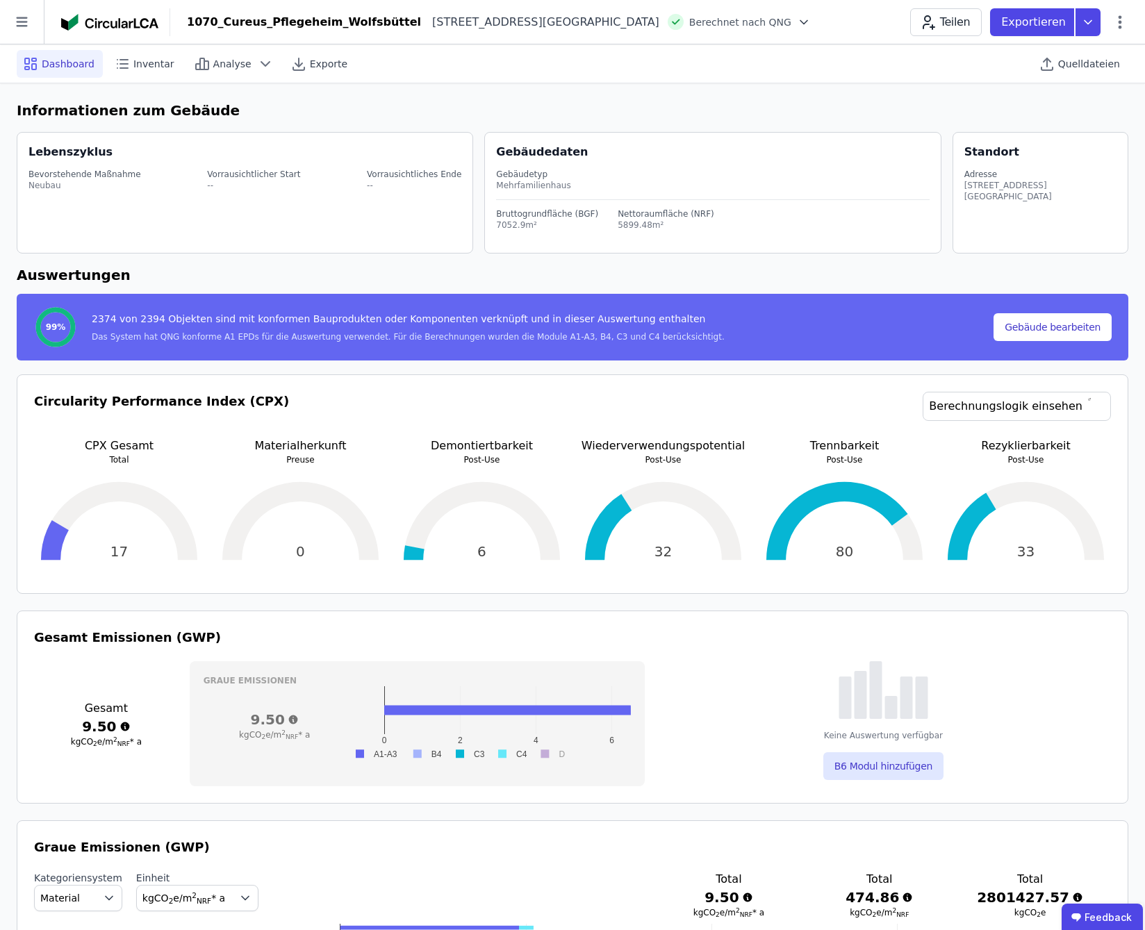 The image size is (1145, 930). I want to click on div: Neubau, so click(85, 186).